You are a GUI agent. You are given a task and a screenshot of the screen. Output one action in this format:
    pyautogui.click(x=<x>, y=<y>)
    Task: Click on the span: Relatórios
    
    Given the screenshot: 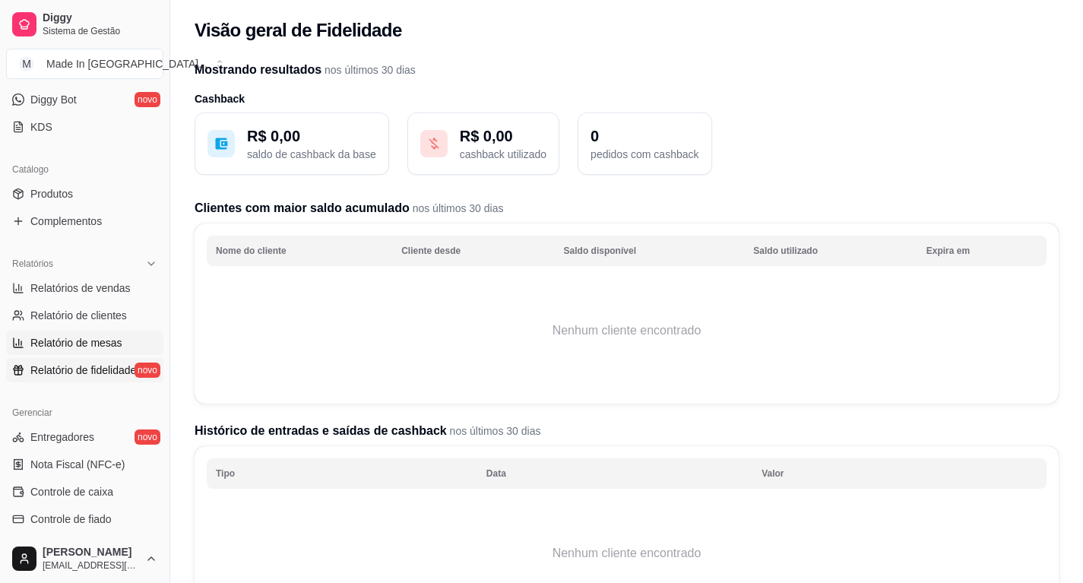 What is the action you would take?
    pyautogui.click(x=33, y=264)
    